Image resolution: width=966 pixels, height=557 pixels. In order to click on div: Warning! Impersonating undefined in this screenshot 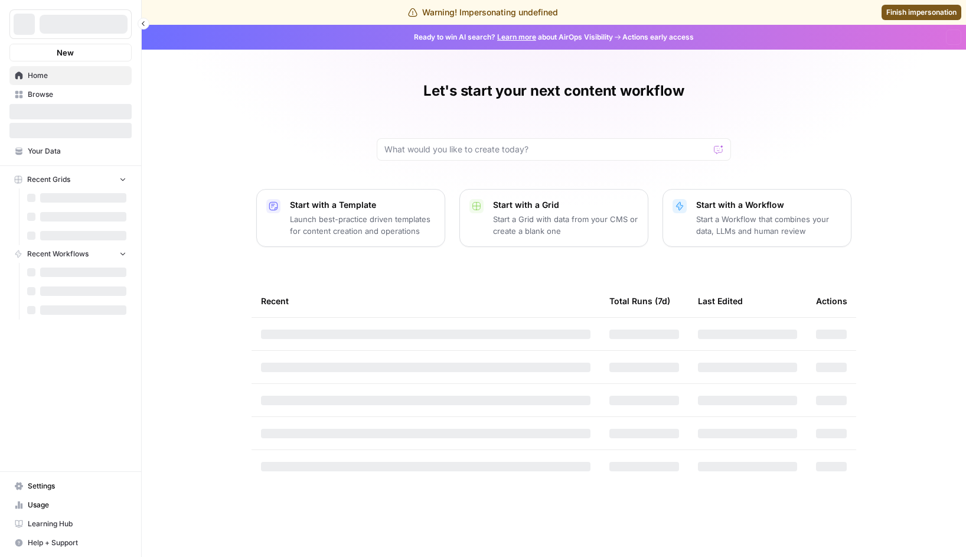, I will do `click(483, 12)`.